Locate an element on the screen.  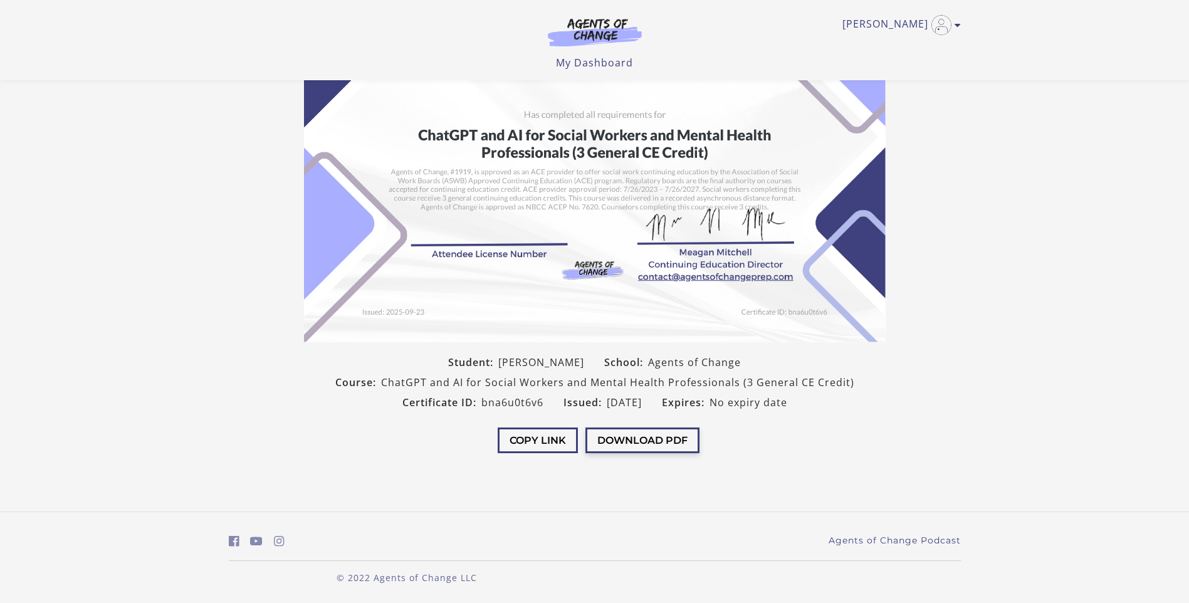
a: My Dashboard is located at coordinates (594, 63).